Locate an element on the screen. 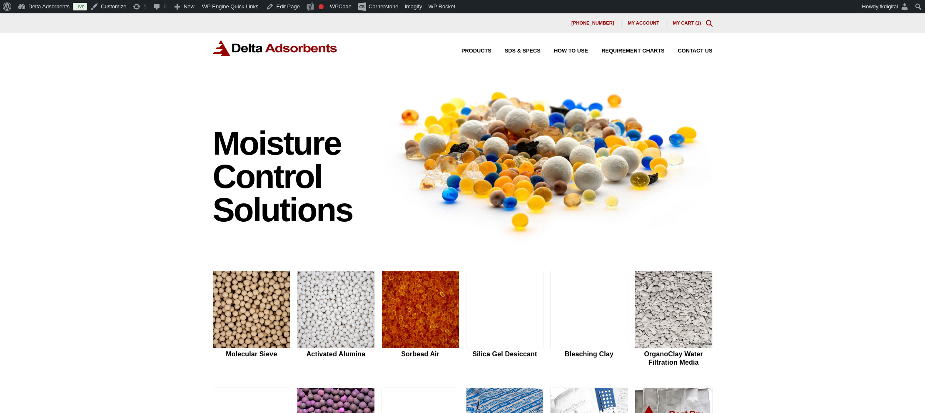 The width and height of the screenshot is (925, 413). span: 1 is located at coordinates (698, 23).